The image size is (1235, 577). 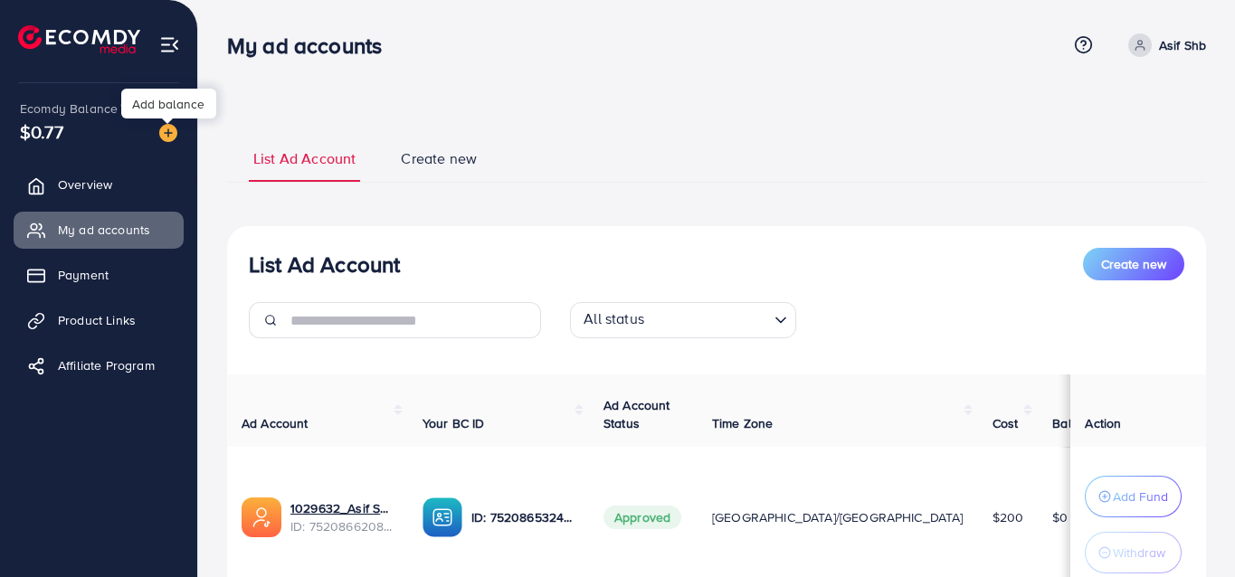 What do you see at coordinates (168, 133) in the screenshot?
I see `img: image` at bounding box center [168, 133].